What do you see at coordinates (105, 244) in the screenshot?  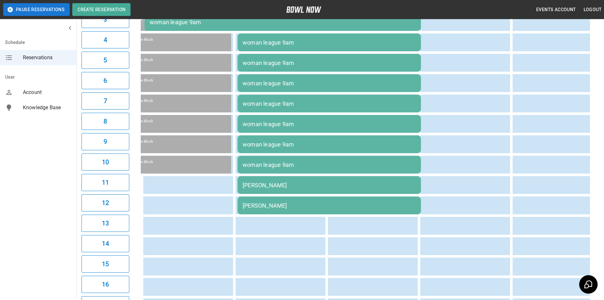 I see `h6: 14` at bounding box center [105, 244].